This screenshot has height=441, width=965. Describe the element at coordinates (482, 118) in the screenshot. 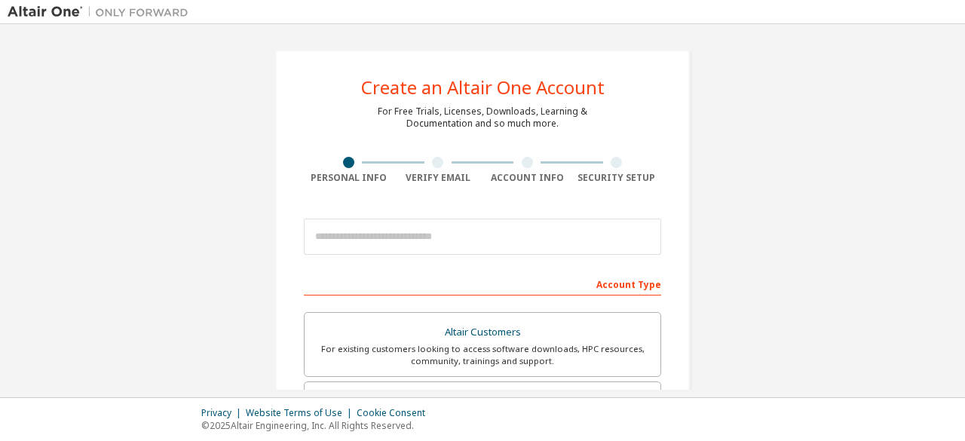

I see `div: For Free Trials, Licenses, Downloads, Learning & Documentation and so much more.` at that location.